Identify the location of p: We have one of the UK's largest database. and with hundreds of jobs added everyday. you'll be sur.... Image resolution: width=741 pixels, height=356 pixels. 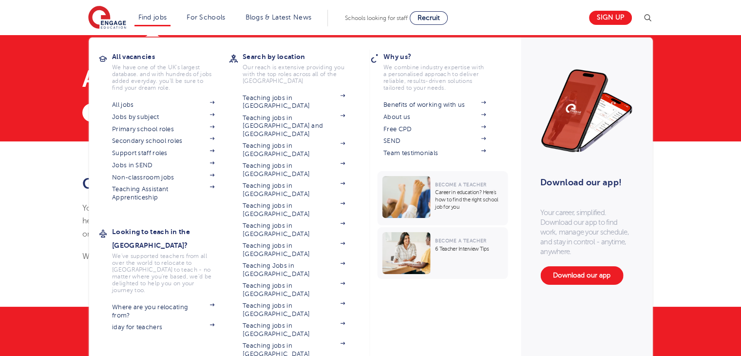
(163, 77).